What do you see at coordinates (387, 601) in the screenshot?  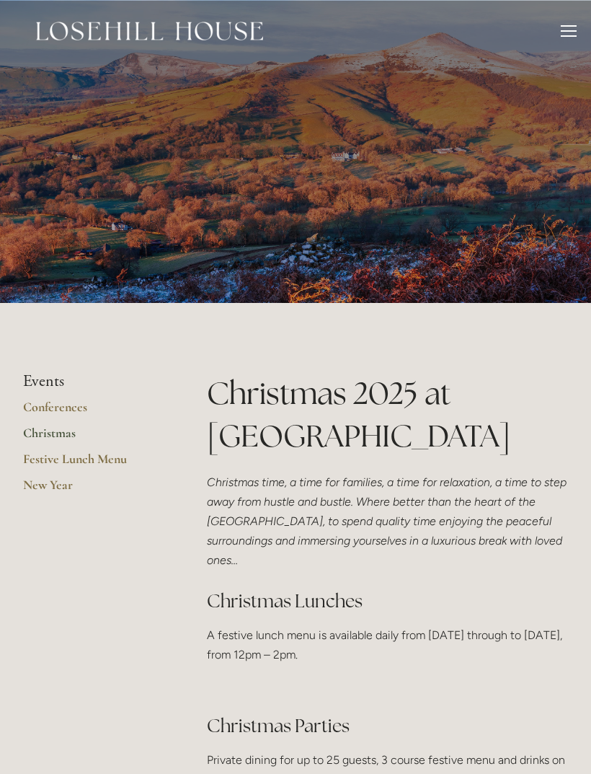 I see `h2: Christmas Lunches` at bounding box center [387, 601].